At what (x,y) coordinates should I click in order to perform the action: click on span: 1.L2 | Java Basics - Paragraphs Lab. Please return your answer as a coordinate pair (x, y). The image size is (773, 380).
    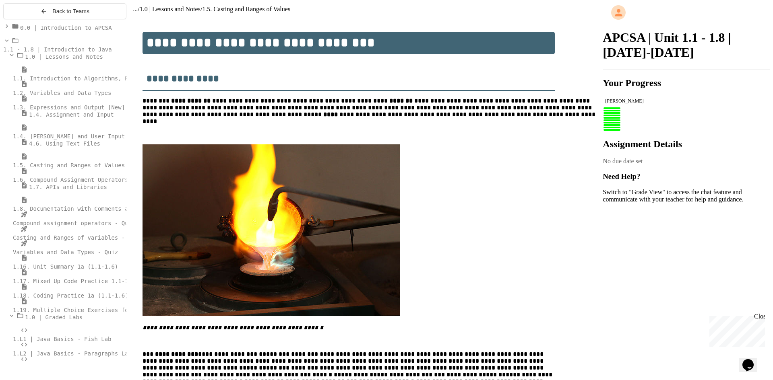
    Looking at the image, I should click on (72, 354).